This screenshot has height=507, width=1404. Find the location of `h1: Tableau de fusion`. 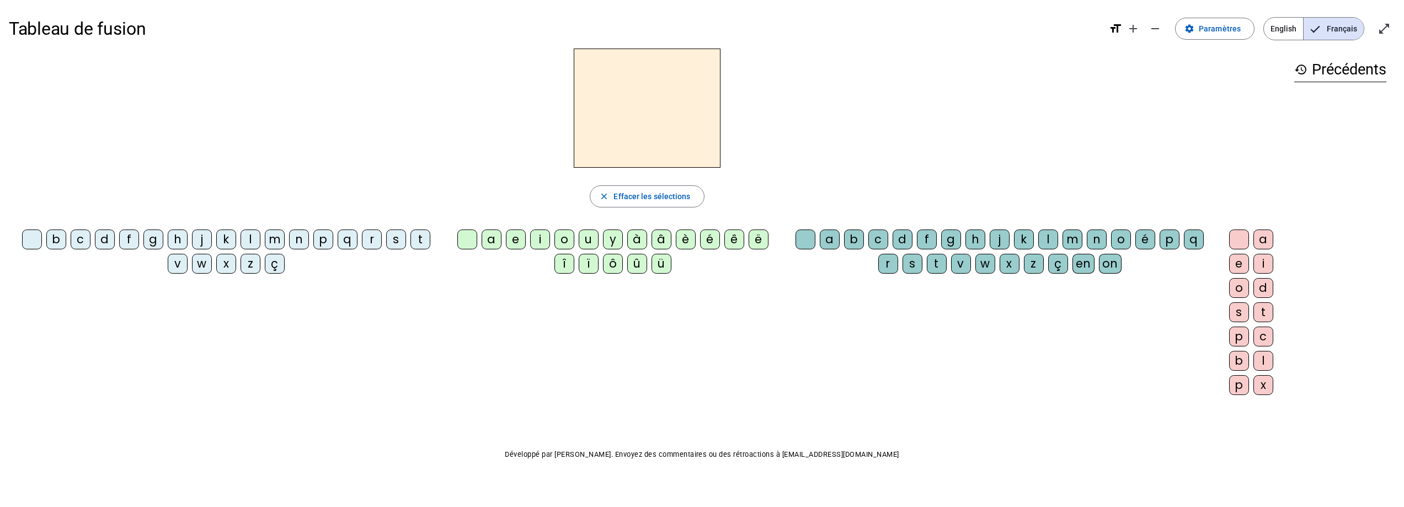

h1: Tableau de fusion is located at coordinates (555, 29).